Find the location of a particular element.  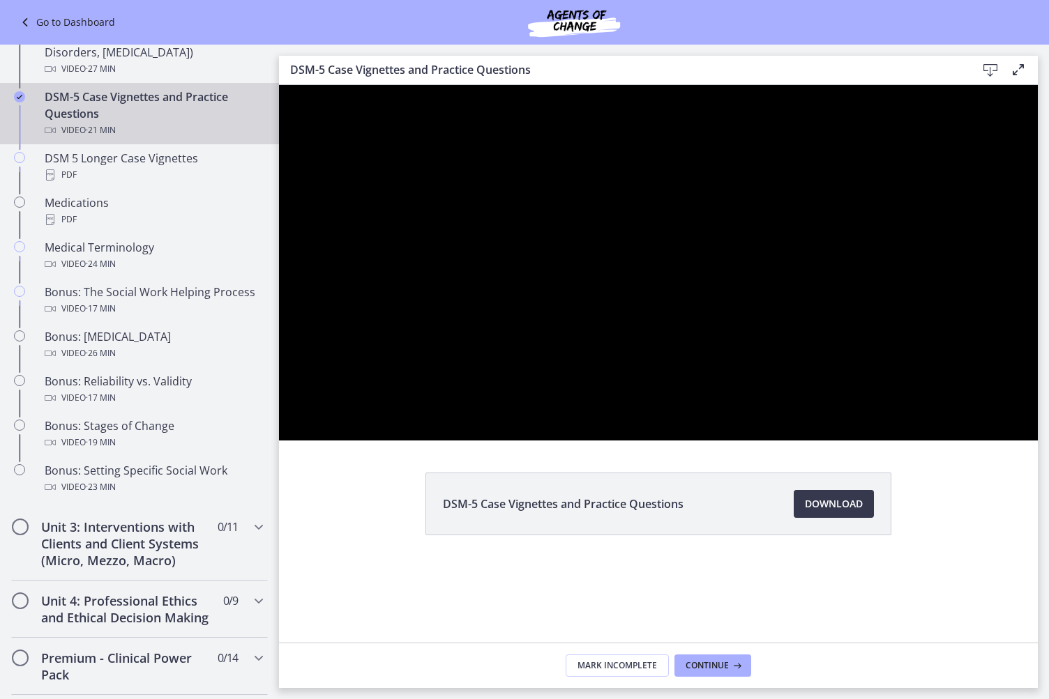

button: Mark Incomplete is located at coordinates (617, 666).